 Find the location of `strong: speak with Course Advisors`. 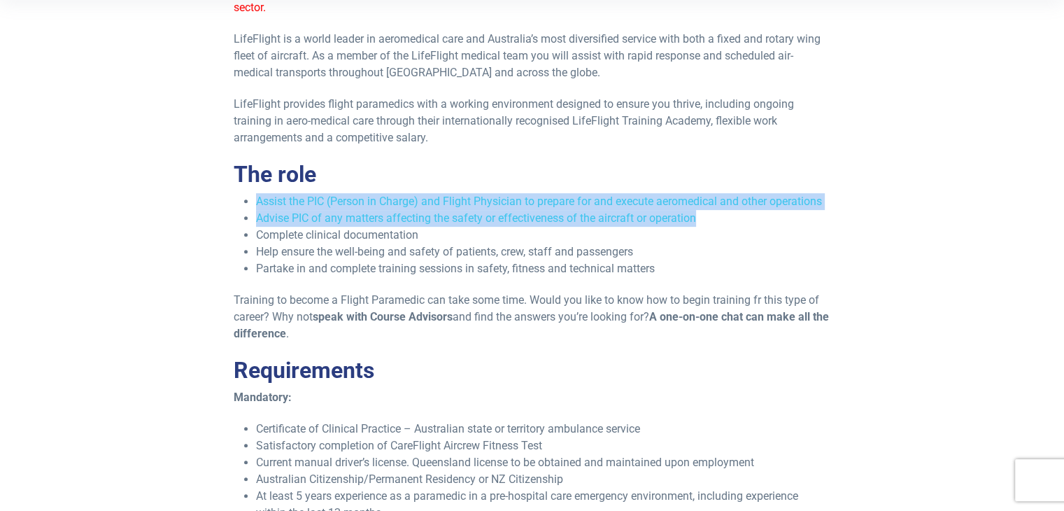

strong: speak with Course Advisors is located at coordinates (383, 316).